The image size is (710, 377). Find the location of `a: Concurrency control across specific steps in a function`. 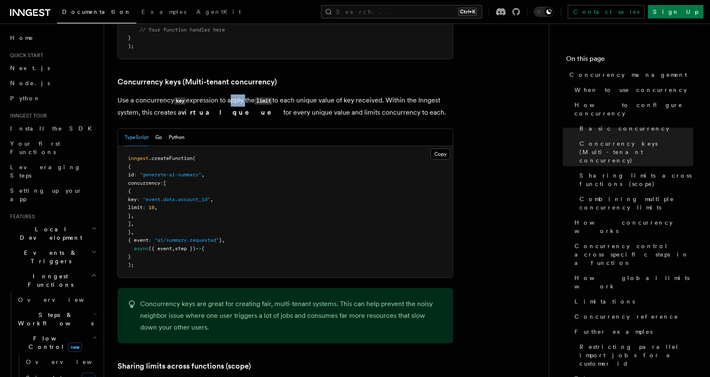

a: Concurrency control across specific steps in a function is located at coordinates (632, 254).